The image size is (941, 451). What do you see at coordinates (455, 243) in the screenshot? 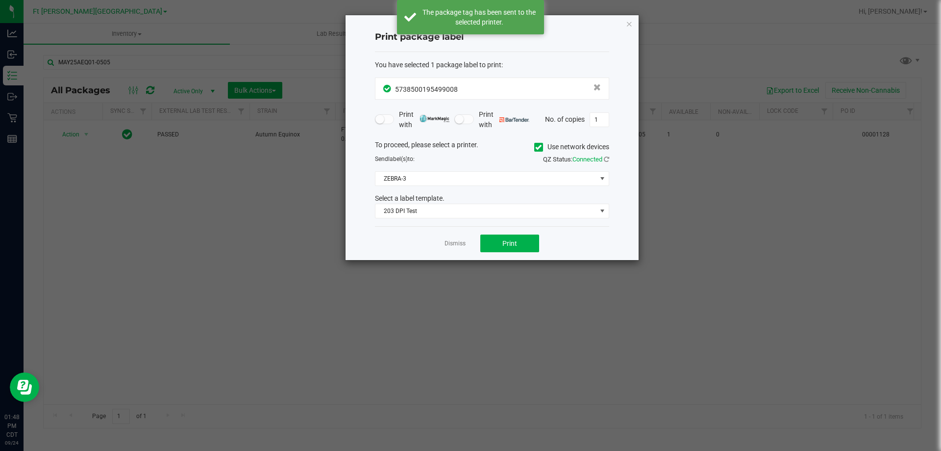
I see `a: Dismiss` at bounding box center [455, 243].